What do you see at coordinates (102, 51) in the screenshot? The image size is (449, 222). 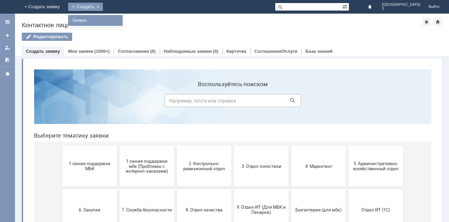 I see `div: (1000+)` at bounding box center [102, 51].